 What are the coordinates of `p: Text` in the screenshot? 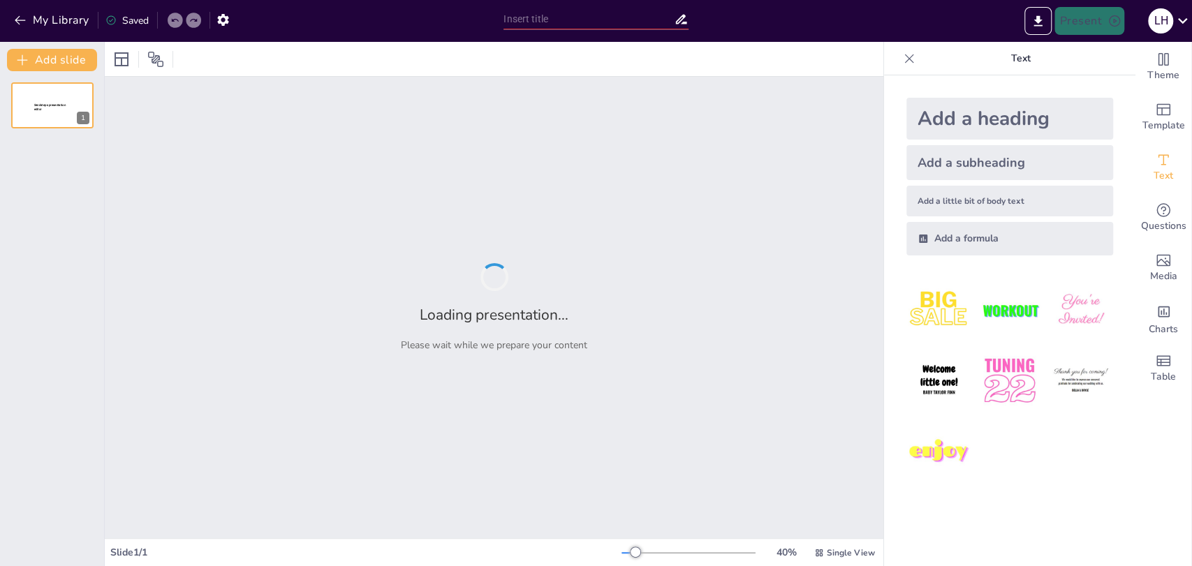 It's located at (1021, 59).